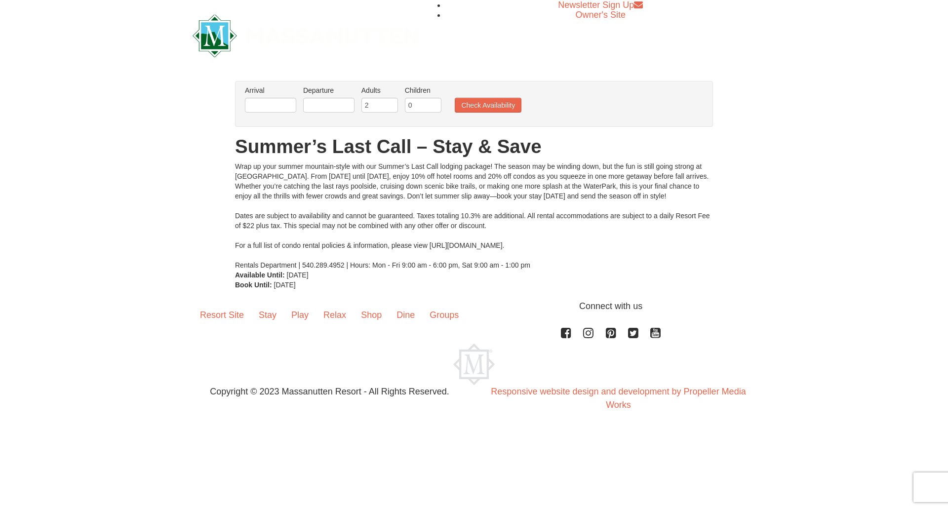 The image size is (948, 509). What do you see at coordinates (474, 216) in the screenshot?
I see `div: Wrap up your summer mountain-style with our Summer’s Last Call lodging package! The season may be...` at bounding box center [474, 216].